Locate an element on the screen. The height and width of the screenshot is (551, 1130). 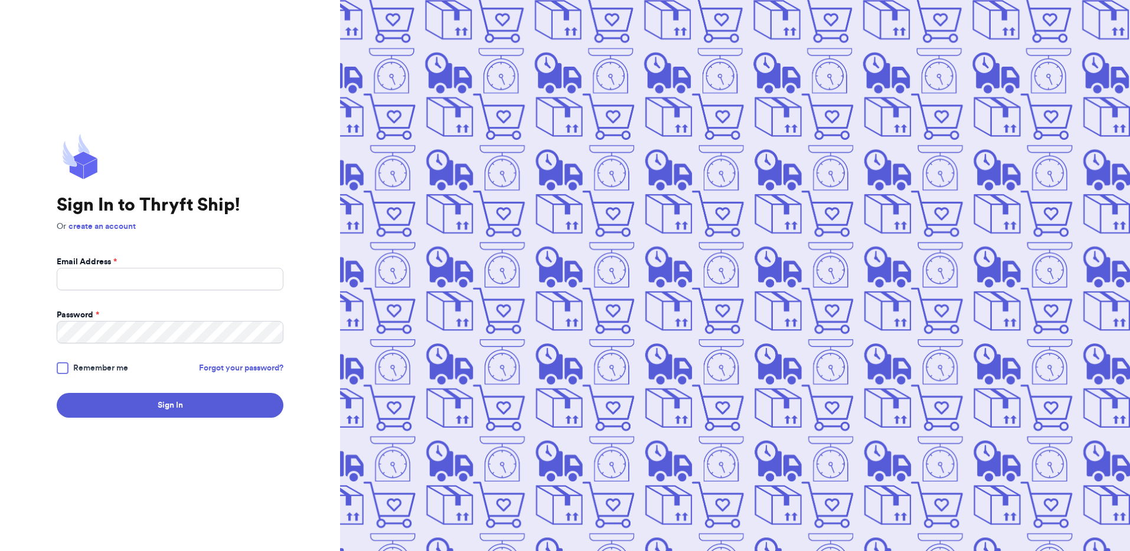
label: Password is located at coordinates (78, 315).